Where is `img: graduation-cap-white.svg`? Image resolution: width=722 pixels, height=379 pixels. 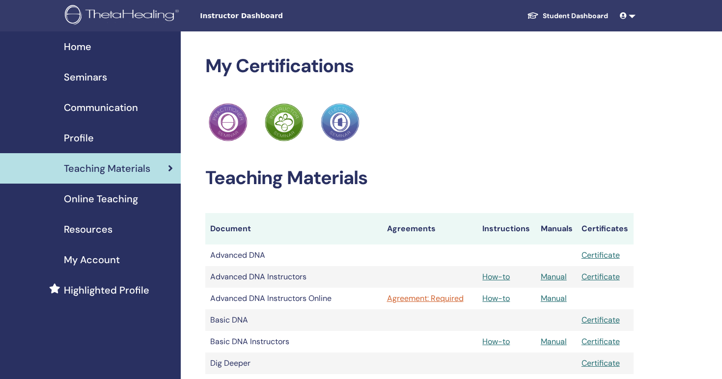 img: graduation-cap-white.svg is located at coordinates (533, 15).